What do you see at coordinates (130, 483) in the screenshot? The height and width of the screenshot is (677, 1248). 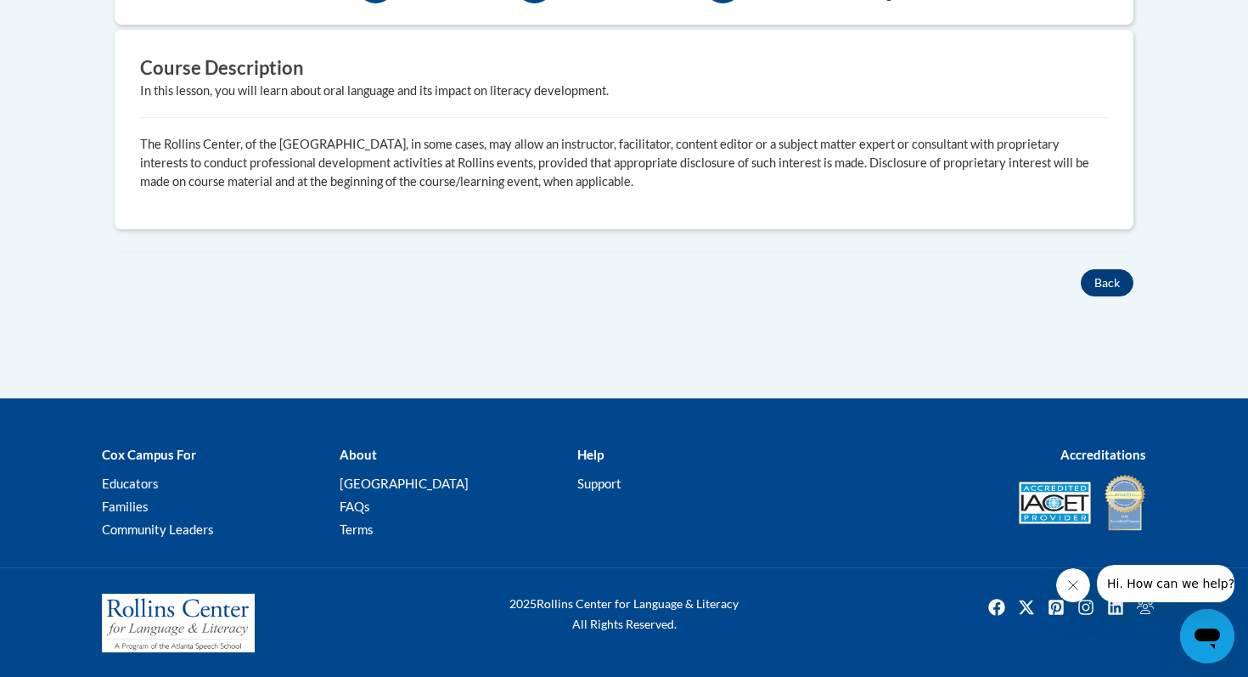 I see `a: Educators` at bounding box center [130, 483].